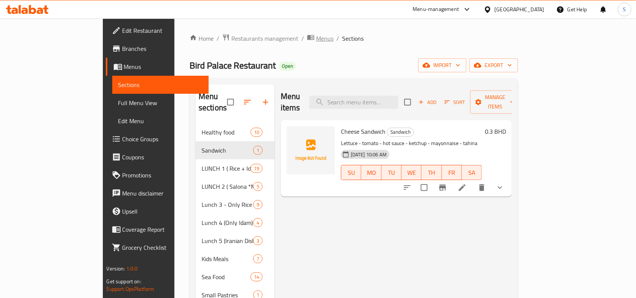 This screenshot has width=636, height=298. I want to click on span: Lunch 5 (Iranian Dish), so click(227, 241).